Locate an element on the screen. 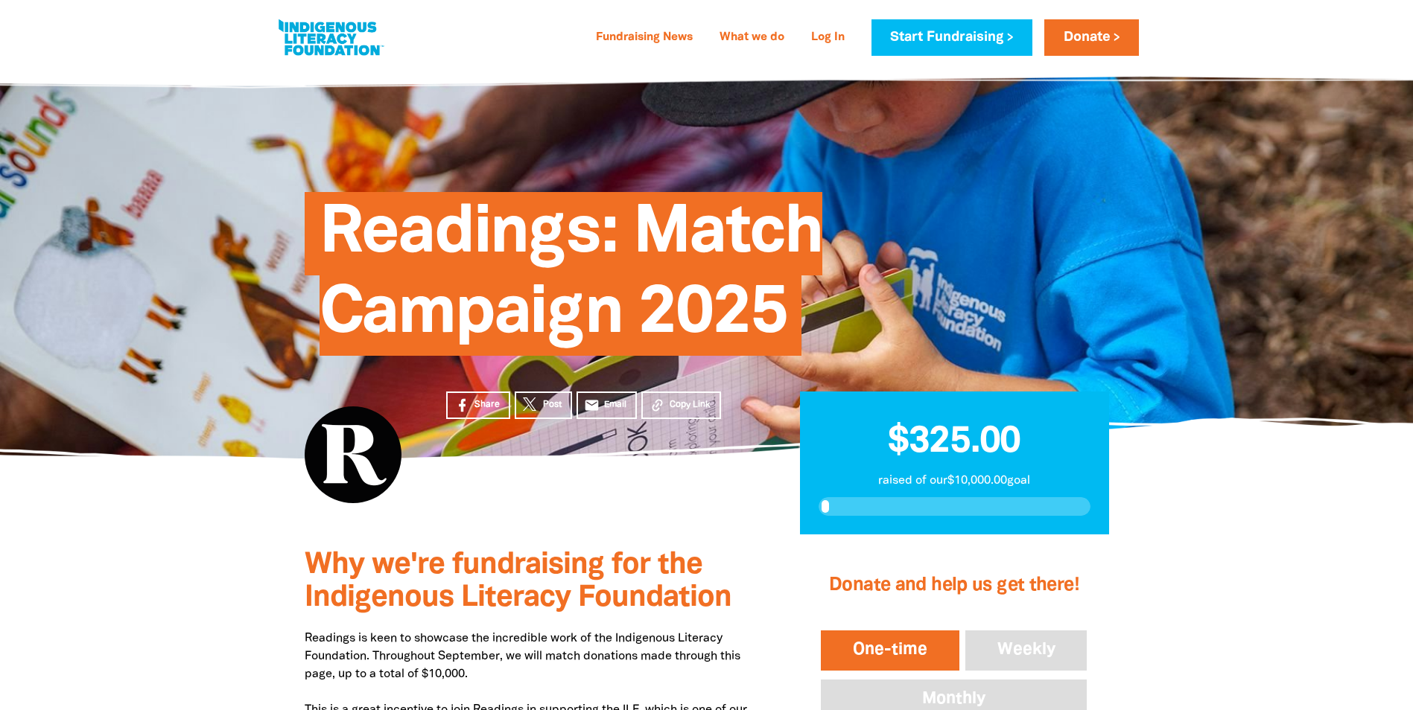  a: Fundraising News is located at coordinates (644, 38).